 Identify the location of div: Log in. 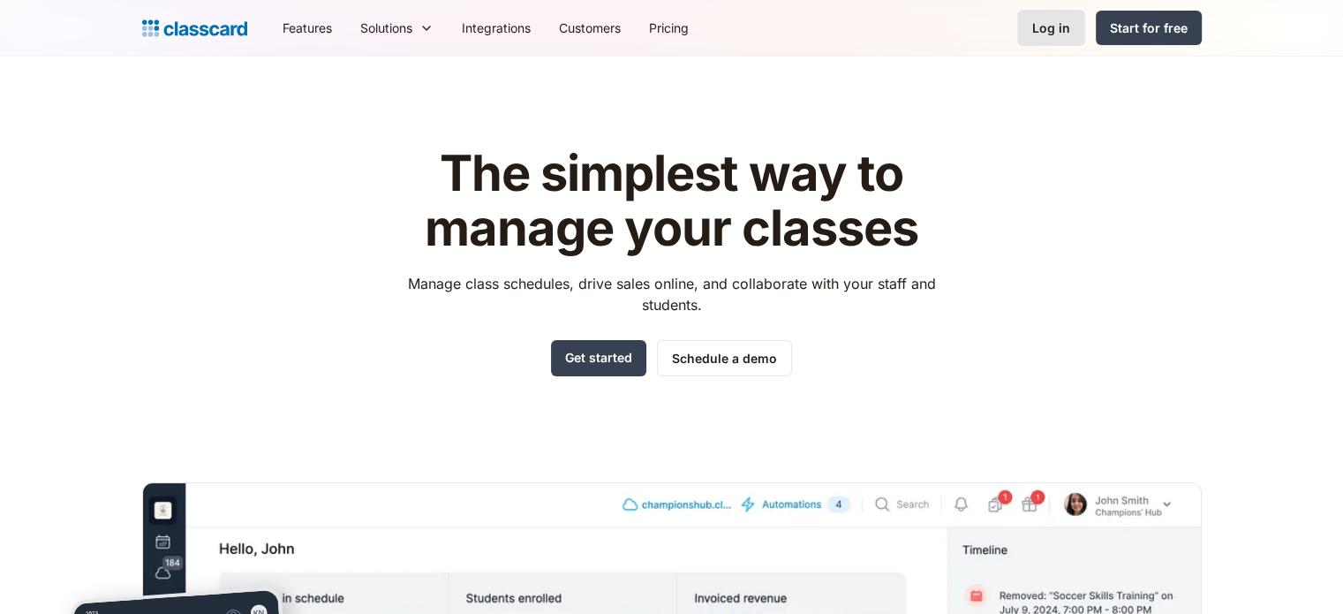
(1051, 27).